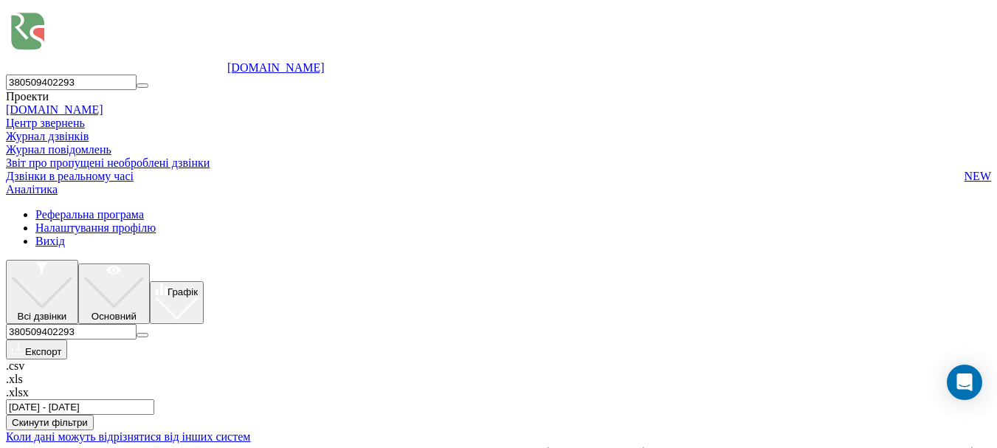 The image size is (997, 448). What do you see at coordinates (498, 176) in the screenshot?
I see `a: Дзвінки в реальному часіNEW` at bounding box center [498, 176].